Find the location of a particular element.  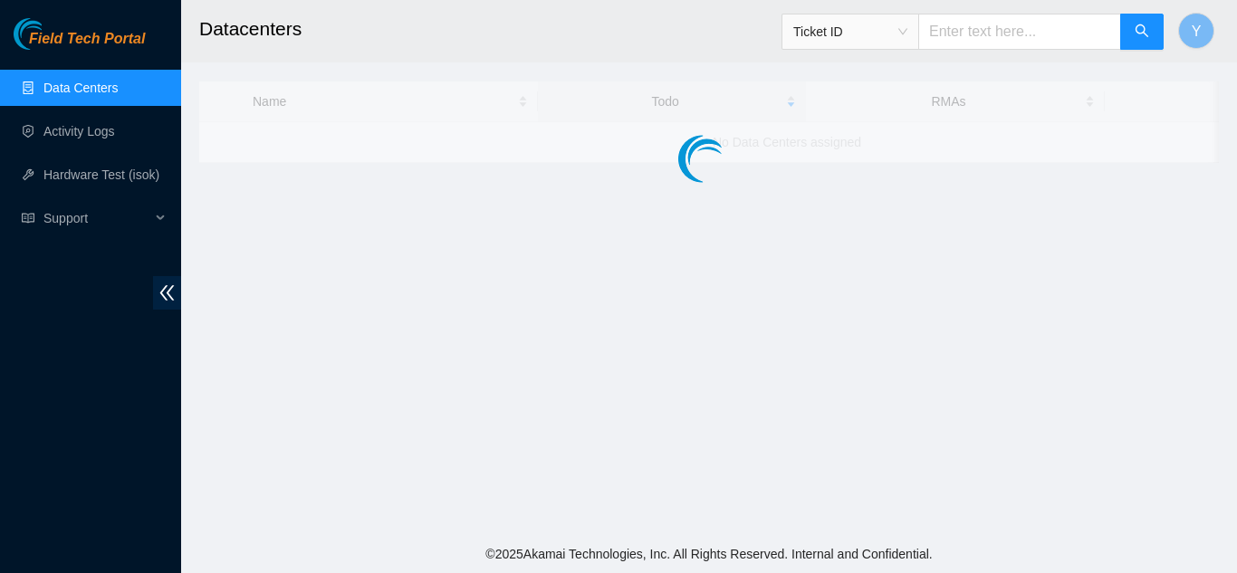

span: Support is located at coordinates (97, 218).